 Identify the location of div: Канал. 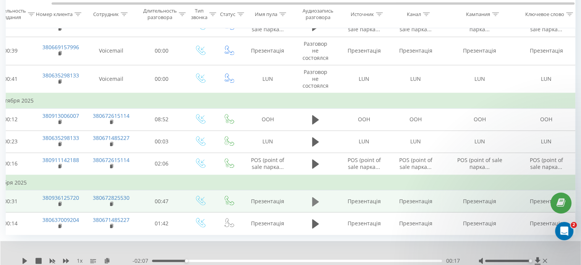
(414, 14).